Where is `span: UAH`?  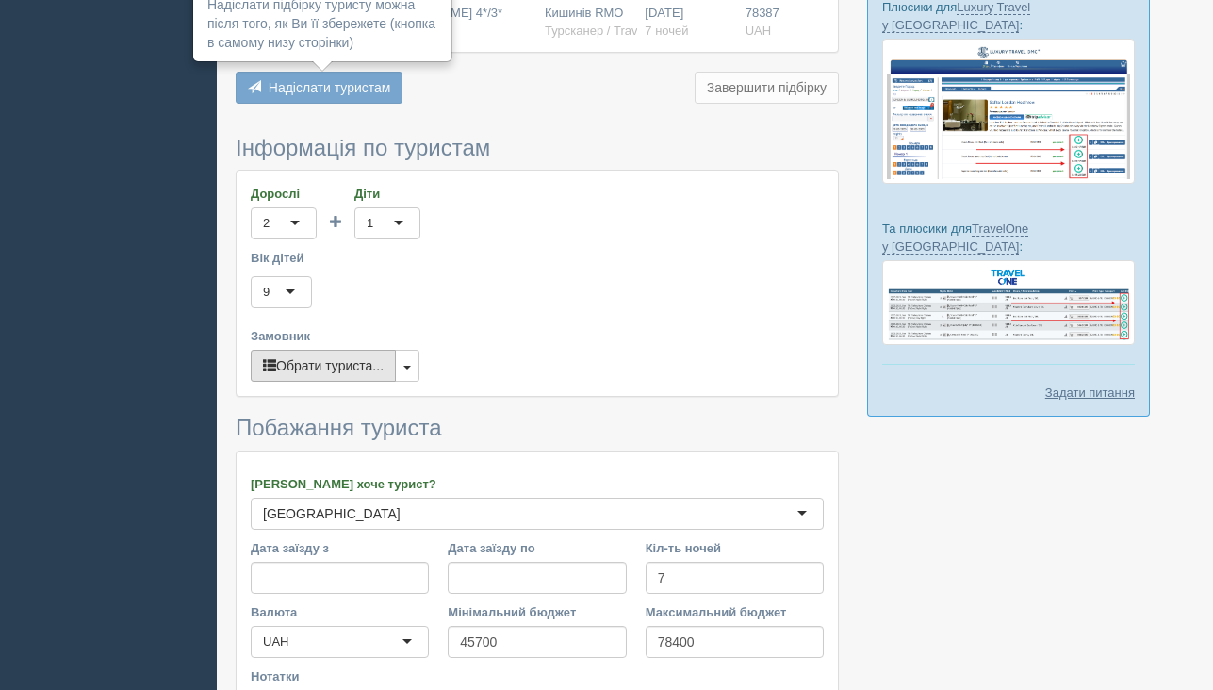
span: UAH is located at coordinates (758, 30).